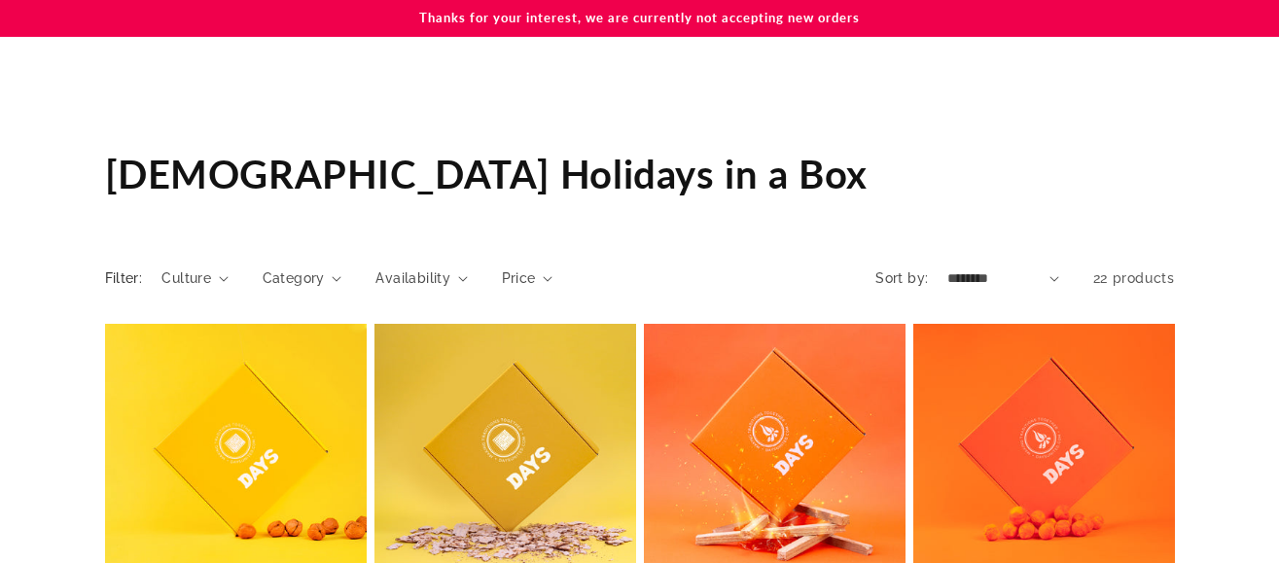 This screenshot has height=563, width=1279. I want to click on span: Culture, so click(186, 278).